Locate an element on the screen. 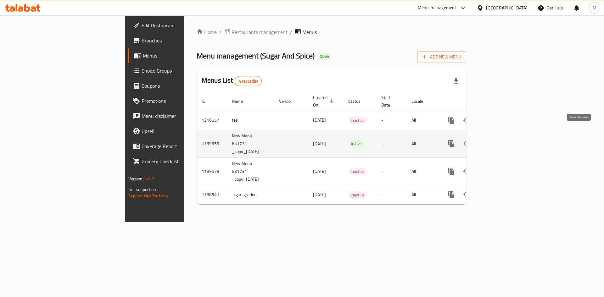 The width and height of the screenshot is (604, 297). td: -cg migration is located at coordinates (251, 195).